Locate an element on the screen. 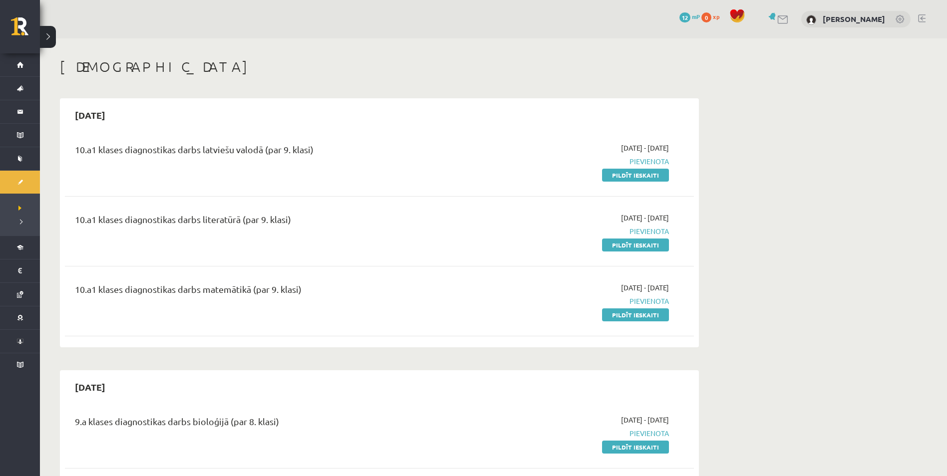 The image size is (947, 476). div: 9.a klases diagnostikas darbs bioloģijā (par 8. klasi) is located at coordinates (270, 424).